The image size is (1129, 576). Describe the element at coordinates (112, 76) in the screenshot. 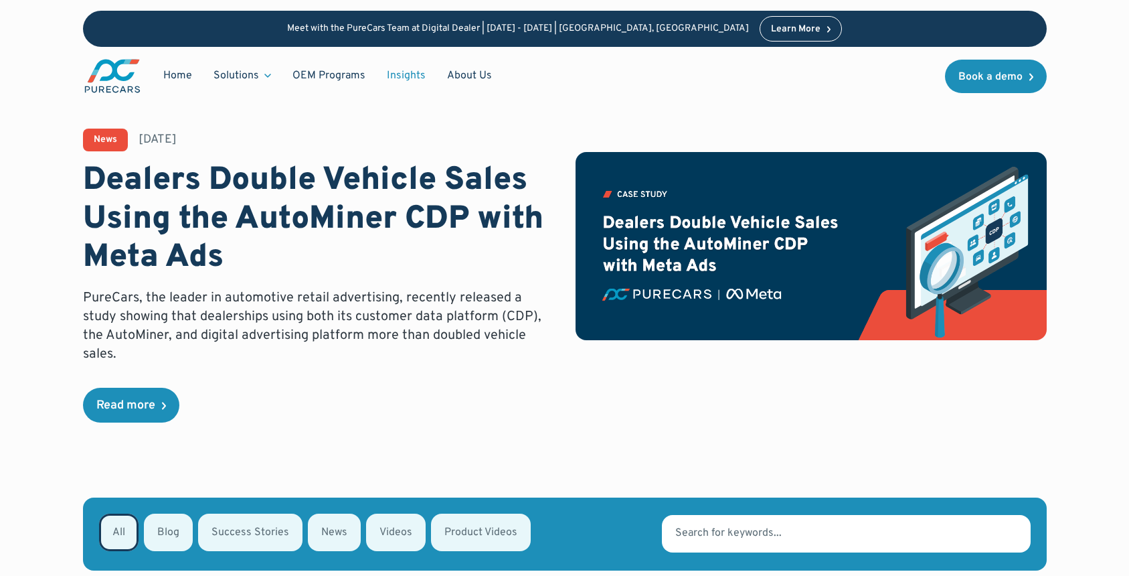

I see `img: purecars logo` at that location.